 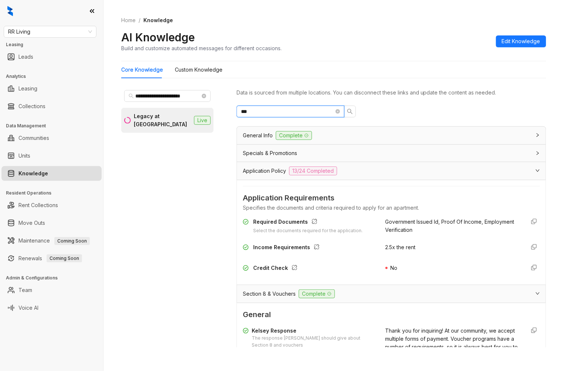 What do you see at coordinates (264, 171) in the screenshot?
I see `span: Application Policy` at bounding box center [264, 171].